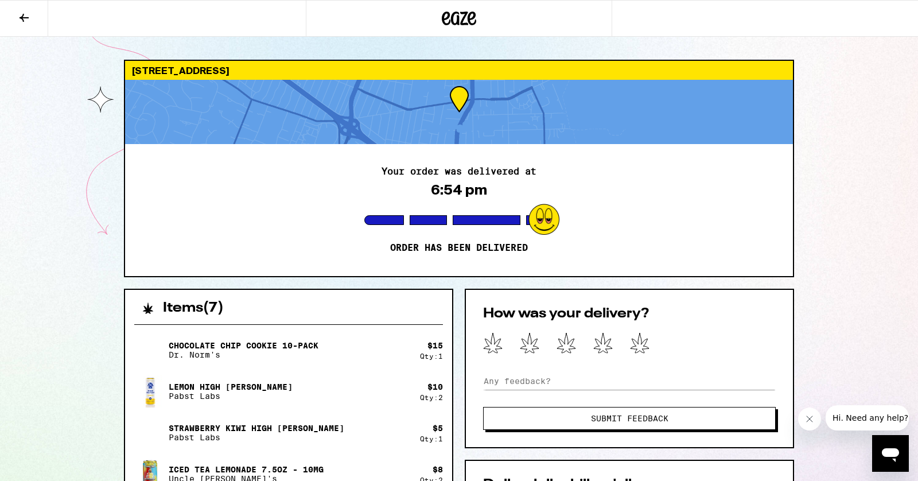  I want to click on img: Strawberry Kiwi High Seltzer, so click(150, 433).